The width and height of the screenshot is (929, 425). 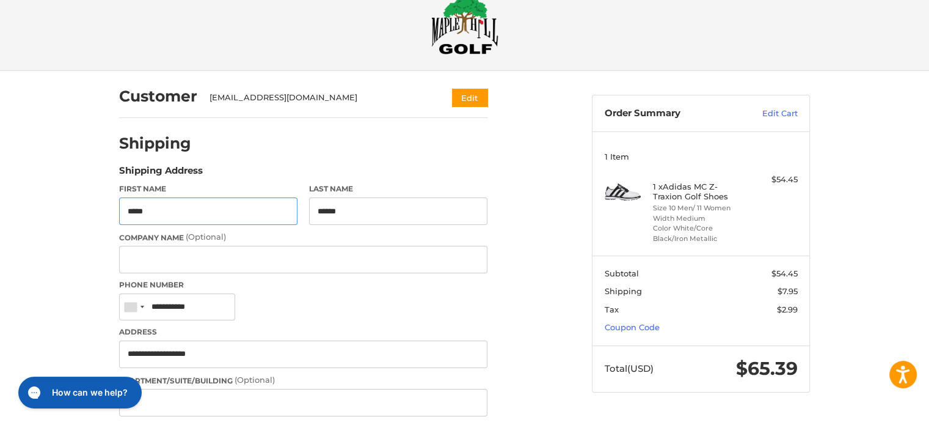 What do you see at coordinates (622, 273) in the screenshot?
I see `span: Subtotal` at bounding box center [622, 273].